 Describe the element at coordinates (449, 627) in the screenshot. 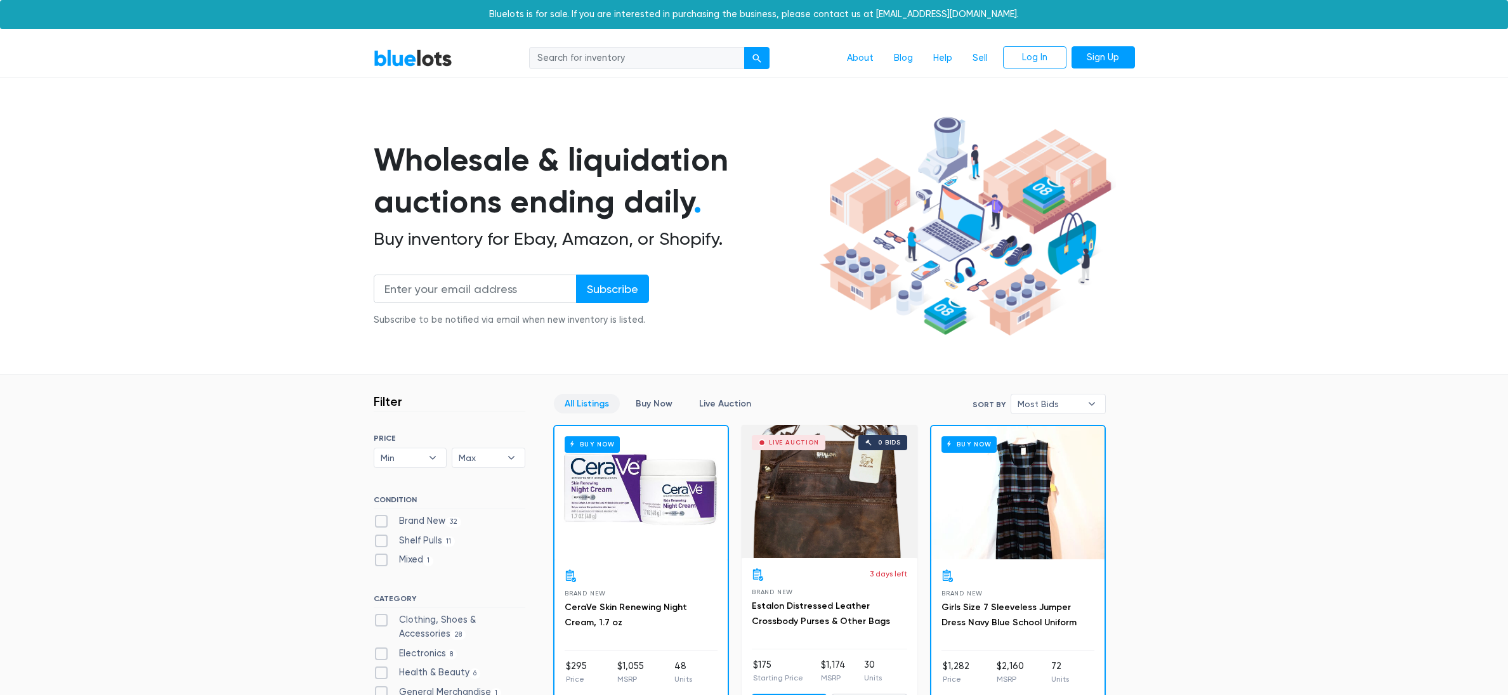

I see `label: Clothing, Shoes & Accessories` at that location.